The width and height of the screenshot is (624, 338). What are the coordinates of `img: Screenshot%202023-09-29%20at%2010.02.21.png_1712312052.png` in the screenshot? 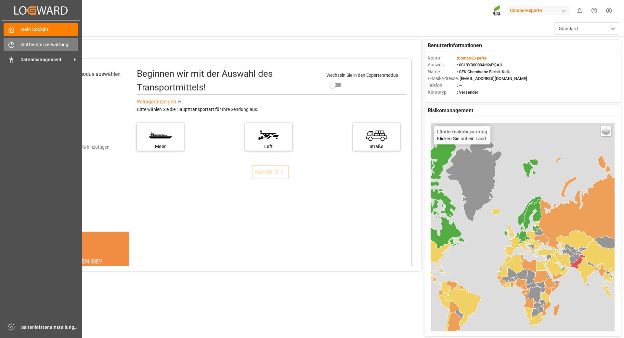 It's located at (498, 10).